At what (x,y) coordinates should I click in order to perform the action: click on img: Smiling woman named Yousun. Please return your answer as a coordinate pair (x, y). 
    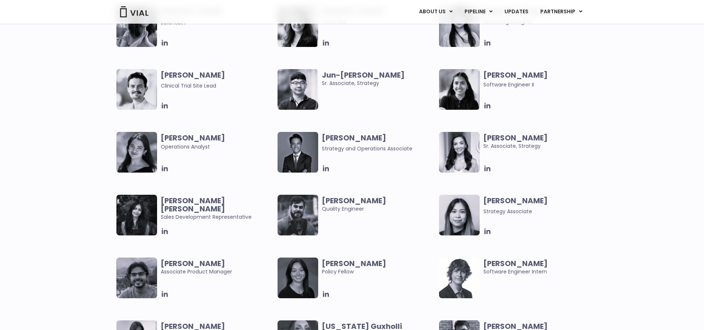
    Looking at the image, I should click on (459, 27).